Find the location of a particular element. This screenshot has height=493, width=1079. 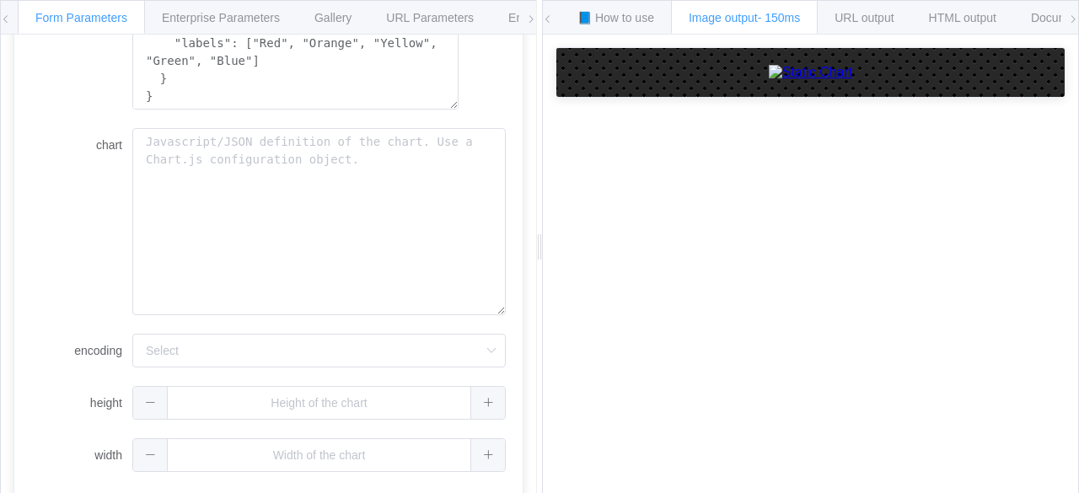

span: Form Parameters is located at coordinates (81, 18).